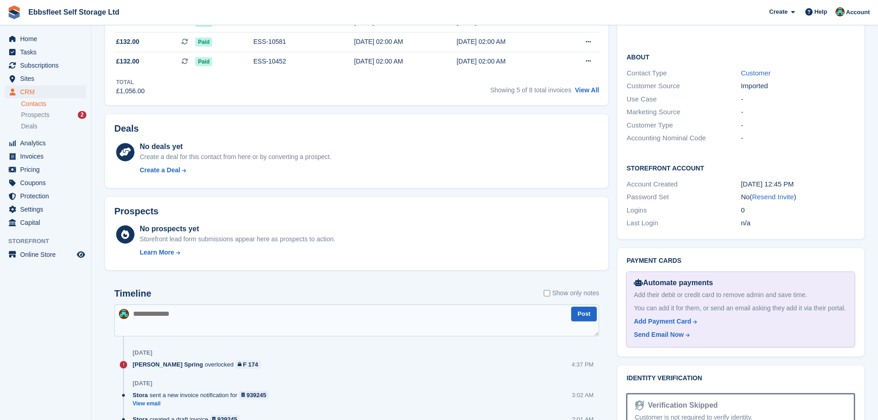 Image resolution: width=878 pixels, height=420 pixels. What do you see at coordinates (54, 104) in the screenshot?
I see `a: Contacts` at bounding box center [54, 104].